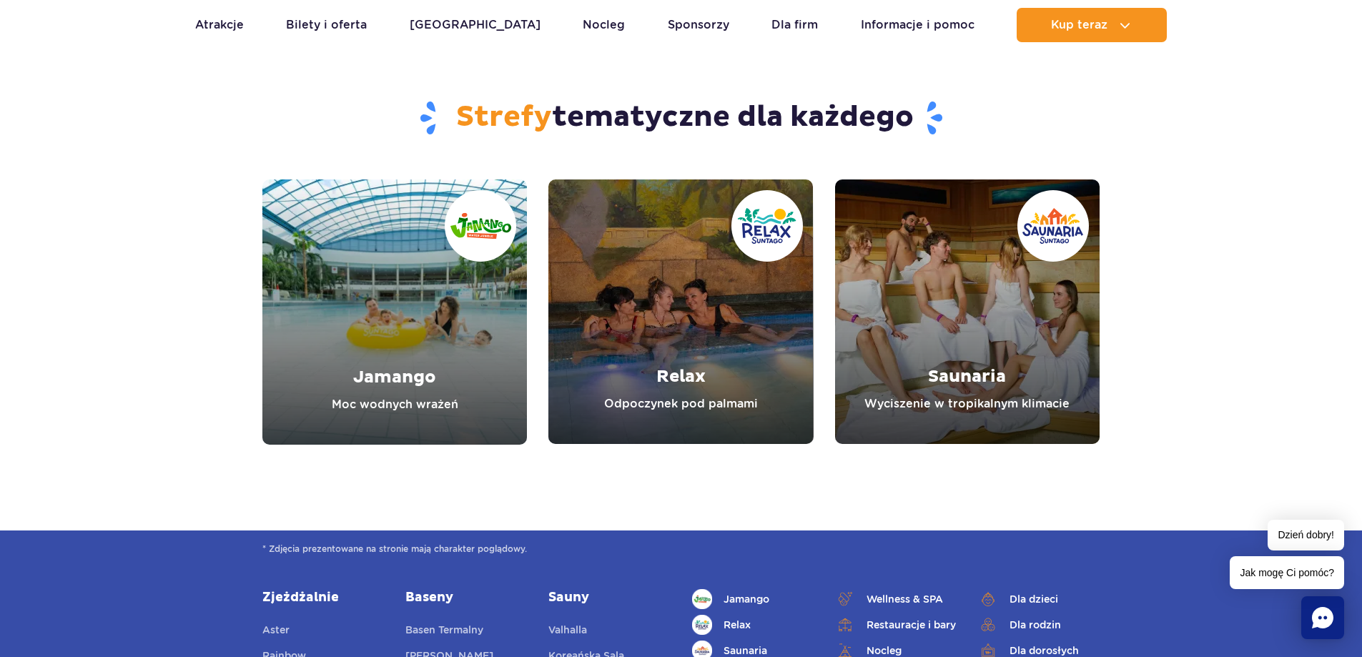  Describe the element at coordinates (568, 630) in the screenshot. I see `span: Valhalla` at that location.